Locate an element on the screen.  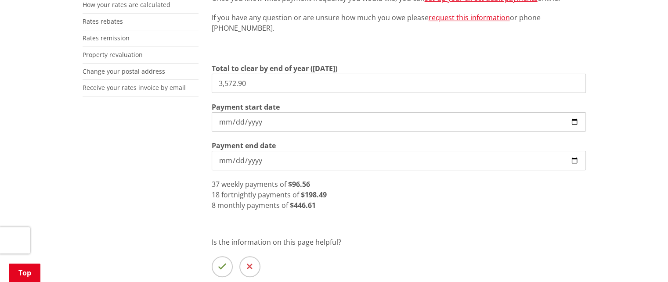
span: 8 is located at coordinates (213, 206).